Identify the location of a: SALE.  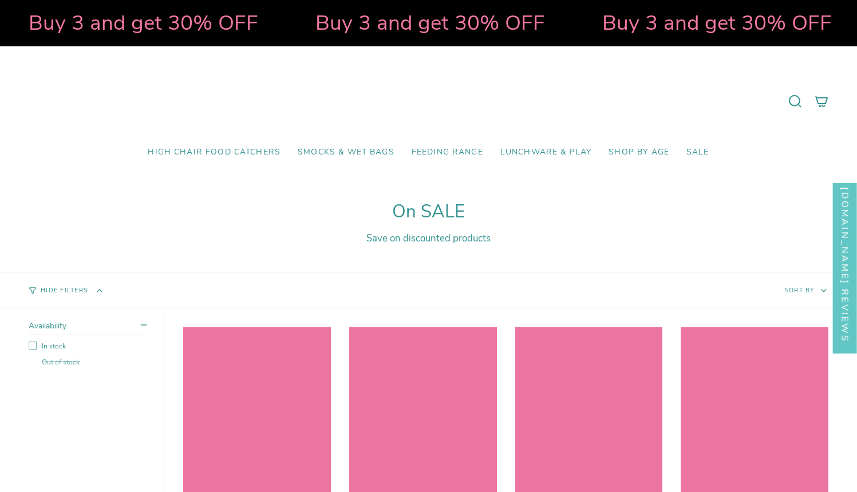
(698, 152).